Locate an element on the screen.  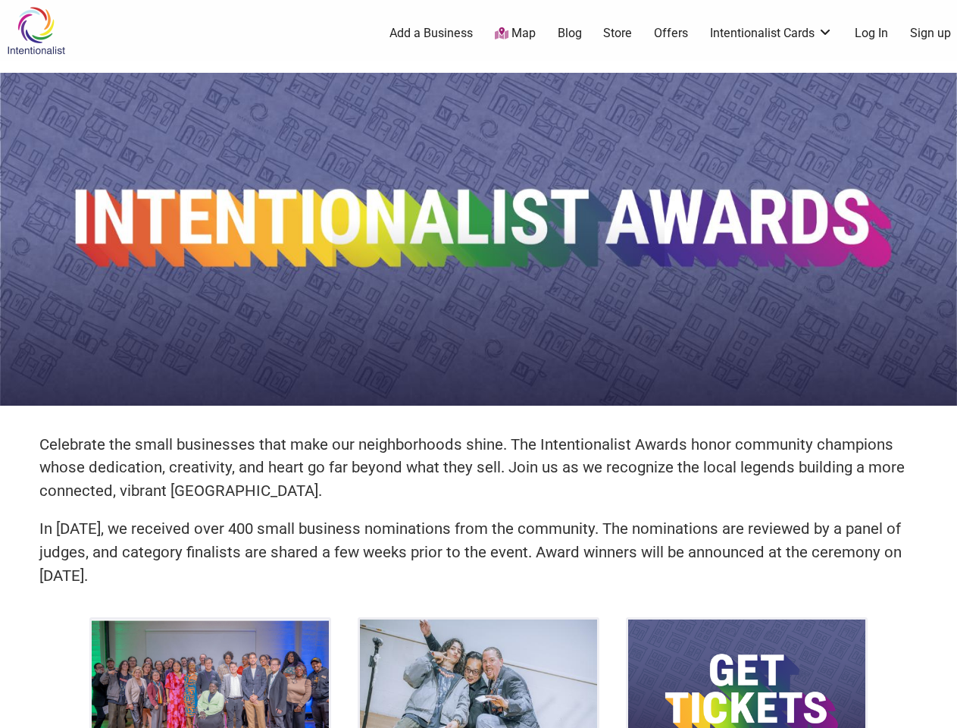
a: Sign up is located at coordinates (931, 33).